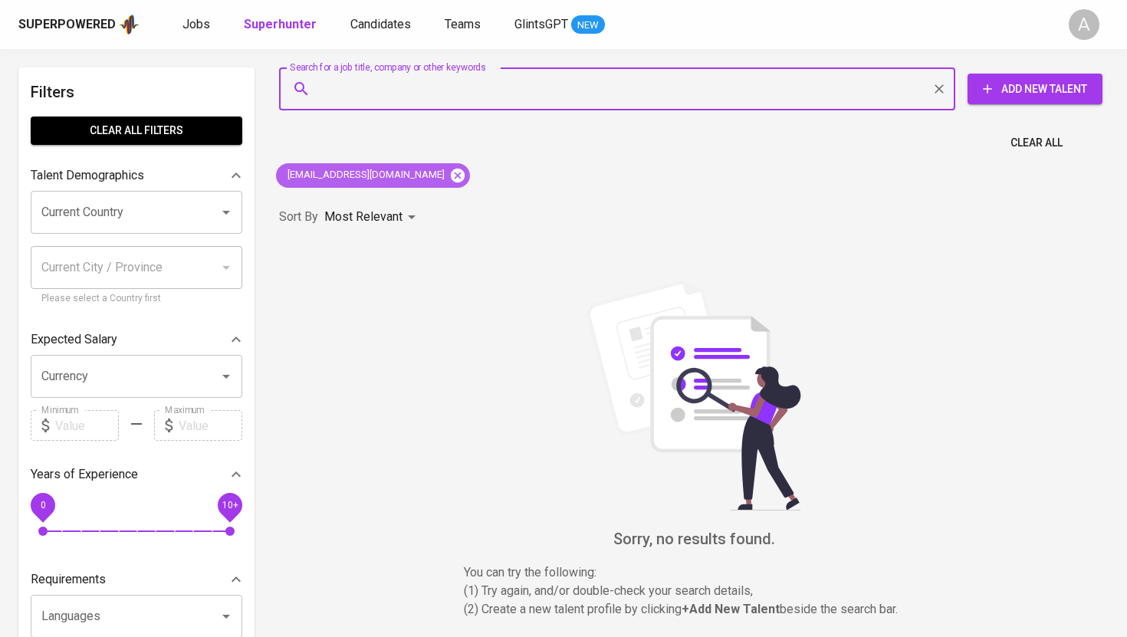 This screenshot has width=1127, height=637. Describe the element at coordinates (68, 580) in the screenshot. I see `p: Requirements` at that location.